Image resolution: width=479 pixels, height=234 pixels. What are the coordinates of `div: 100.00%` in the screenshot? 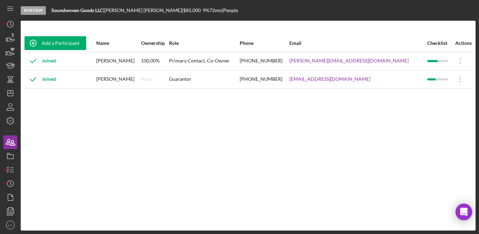 It's located at (155, 61).